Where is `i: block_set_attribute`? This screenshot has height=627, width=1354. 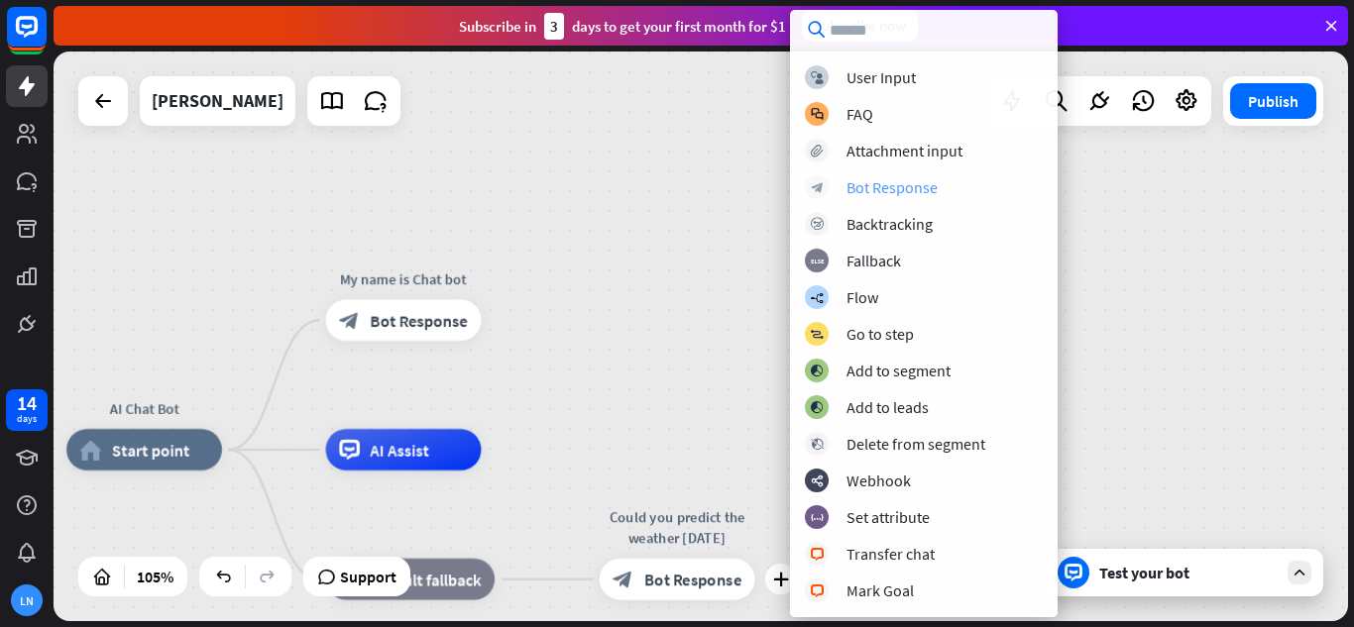 i: block_set_attribute is located at coordinates (817, 517).